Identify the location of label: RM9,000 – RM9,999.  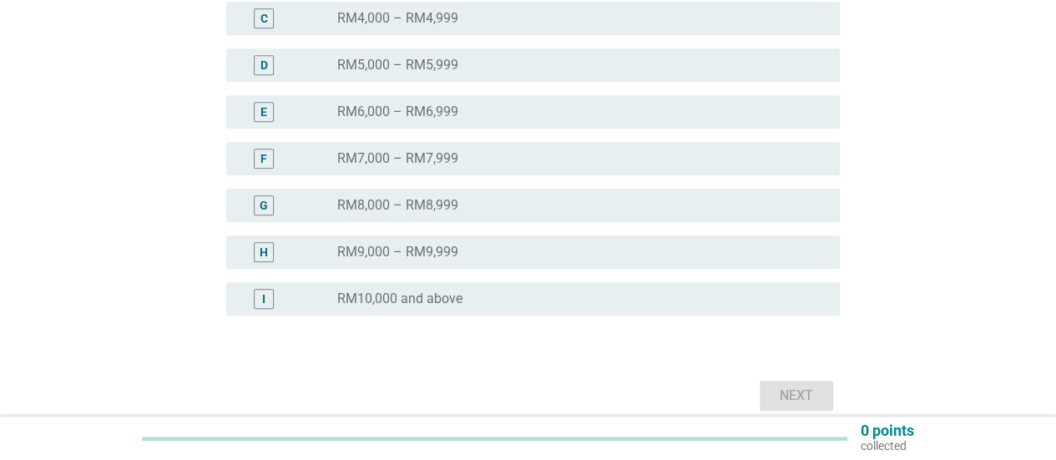
(397, 252).